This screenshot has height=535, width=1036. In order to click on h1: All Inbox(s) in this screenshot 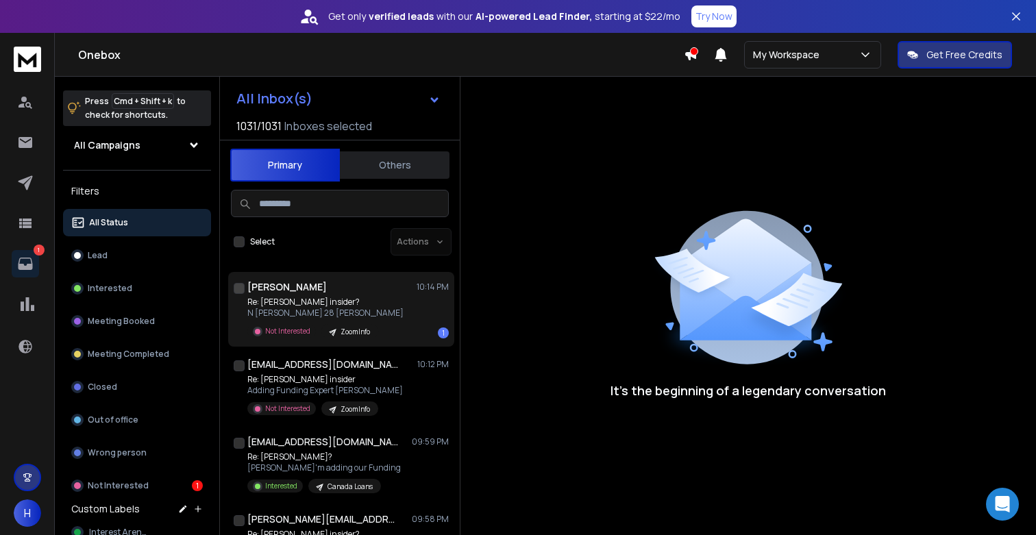, I will do `click(274, 99)`.